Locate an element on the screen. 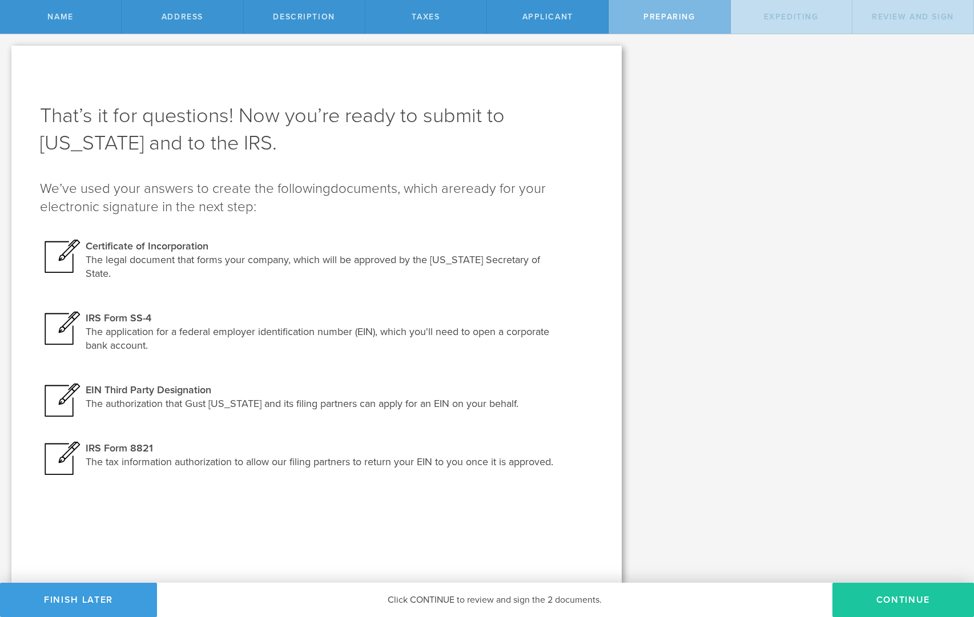  div: Widget de chat is located at coordinates (946, 556).